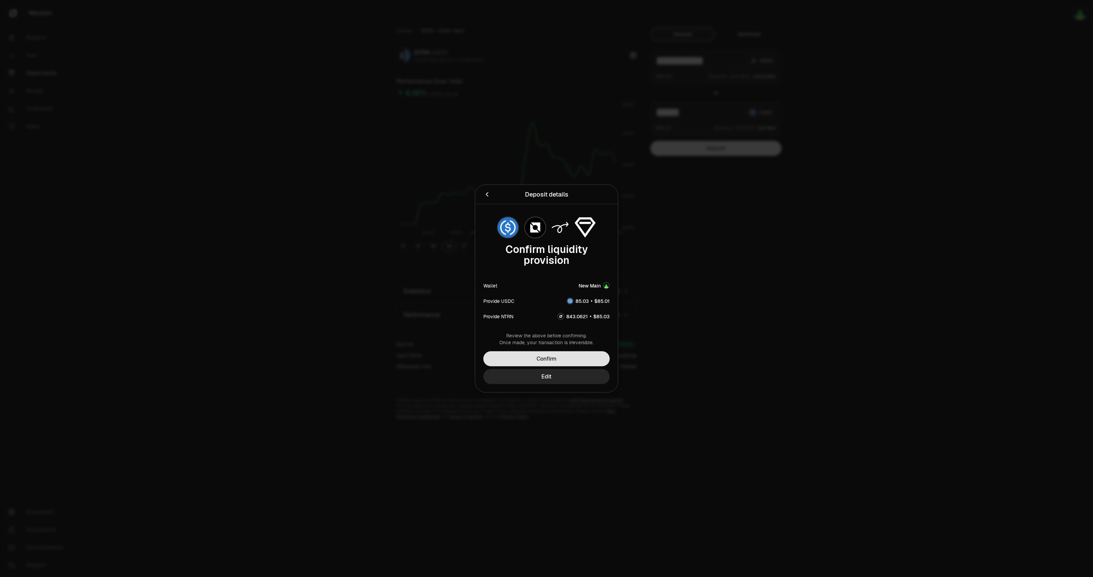 The width and height of the screenshot is (1093, 577). What do you see at coordinates (547, 255) in the screenshot?
I see `div: Confirm liquidity provision` at bounding box center [547, 255].